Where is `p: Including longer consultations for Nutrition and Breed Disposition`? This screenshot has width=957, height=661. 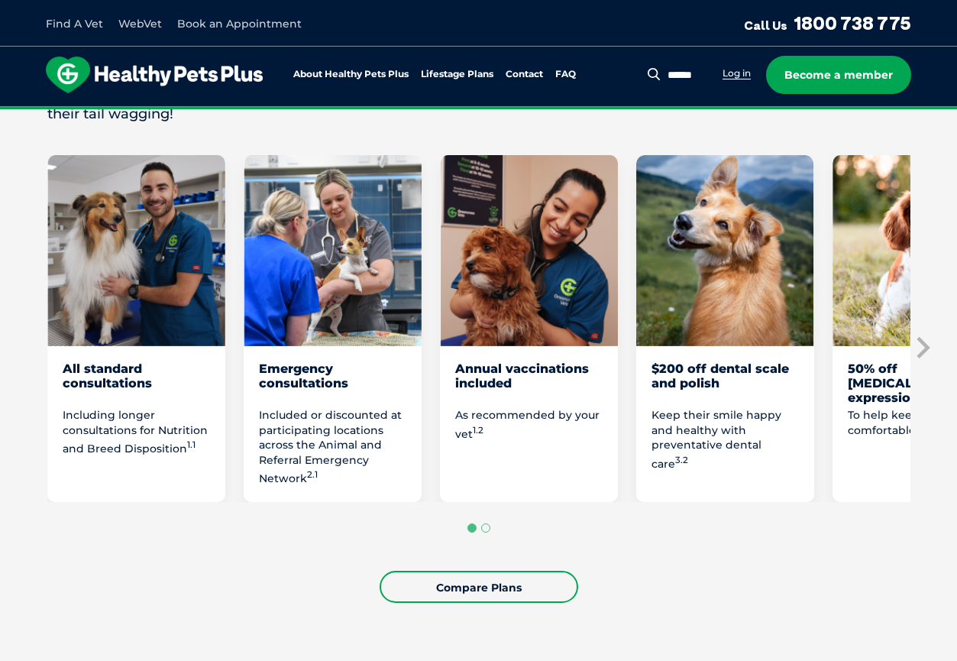 p: Including longer consultations for Nutrition and Breed Disposition is located at coordinates (136, 432).